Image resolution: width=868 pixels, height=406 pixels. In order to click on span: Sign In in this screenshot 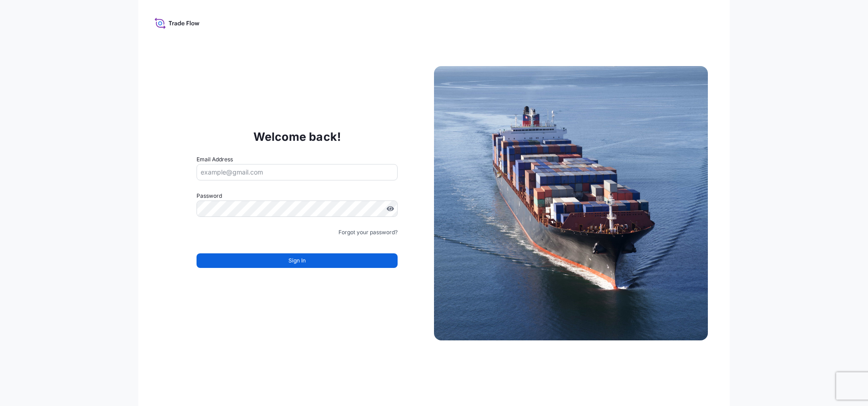, I will do `click(297, 260)`.